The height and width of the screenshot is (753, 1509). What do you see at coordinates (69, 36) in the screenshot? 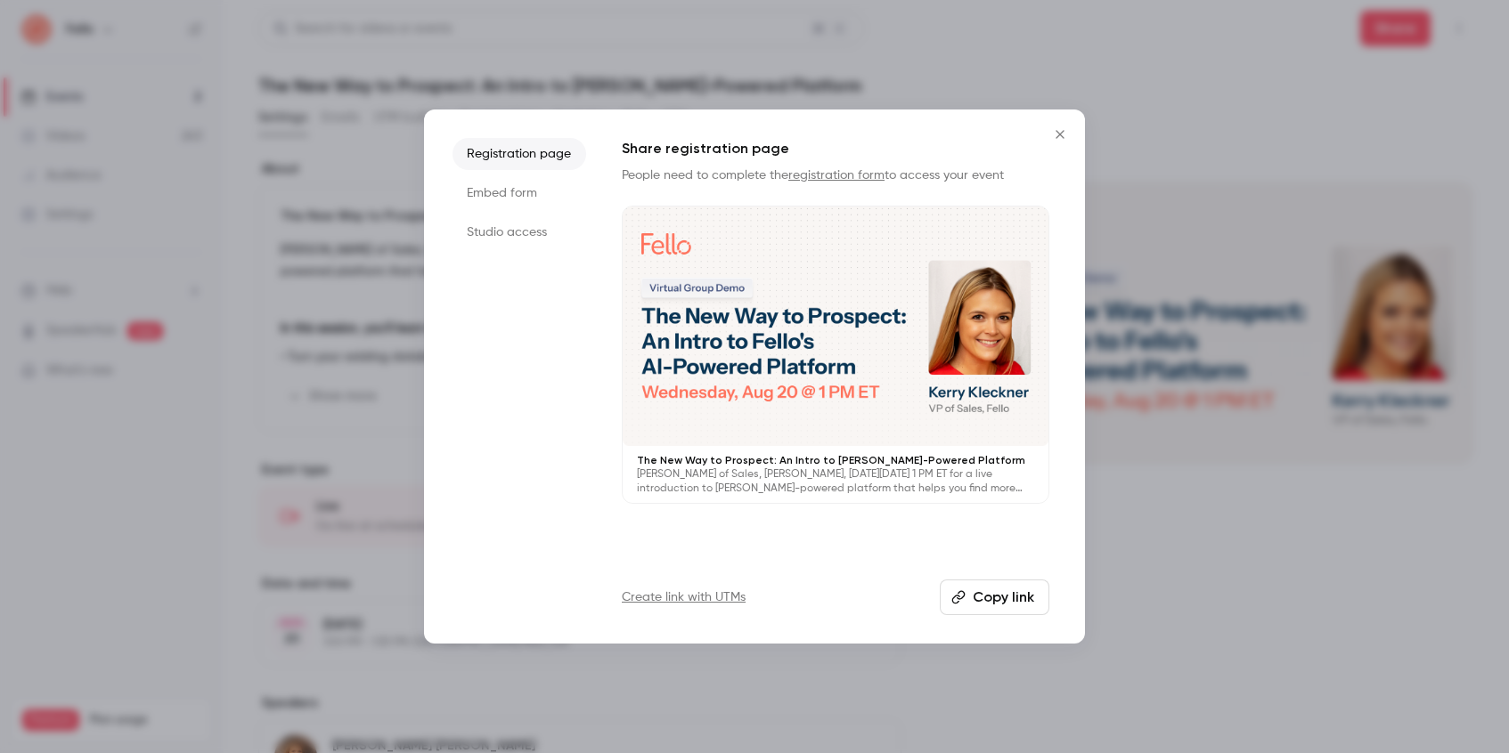
I see `div: v 4.0.25` at bounding box center [69, 36].